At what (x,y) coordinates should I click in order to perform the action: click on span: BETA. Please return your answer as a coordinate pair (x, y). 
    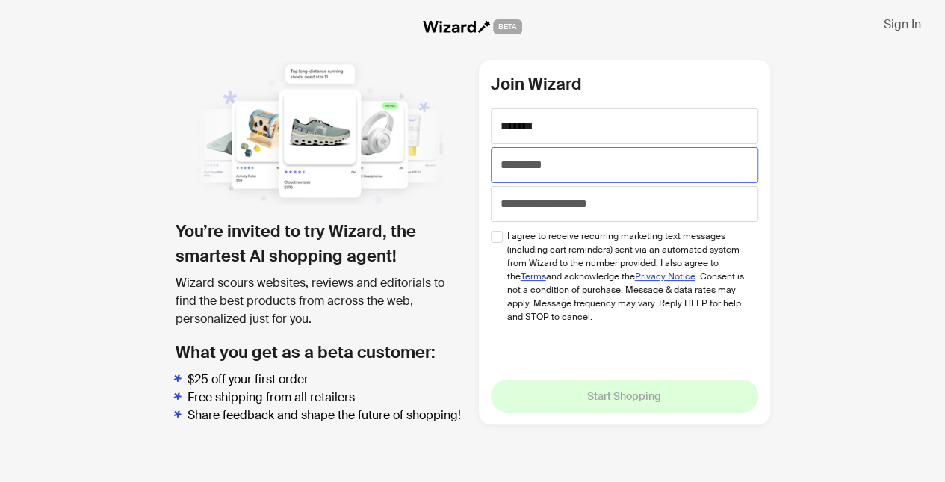
    Looking at the image, I should click on (507, 27).